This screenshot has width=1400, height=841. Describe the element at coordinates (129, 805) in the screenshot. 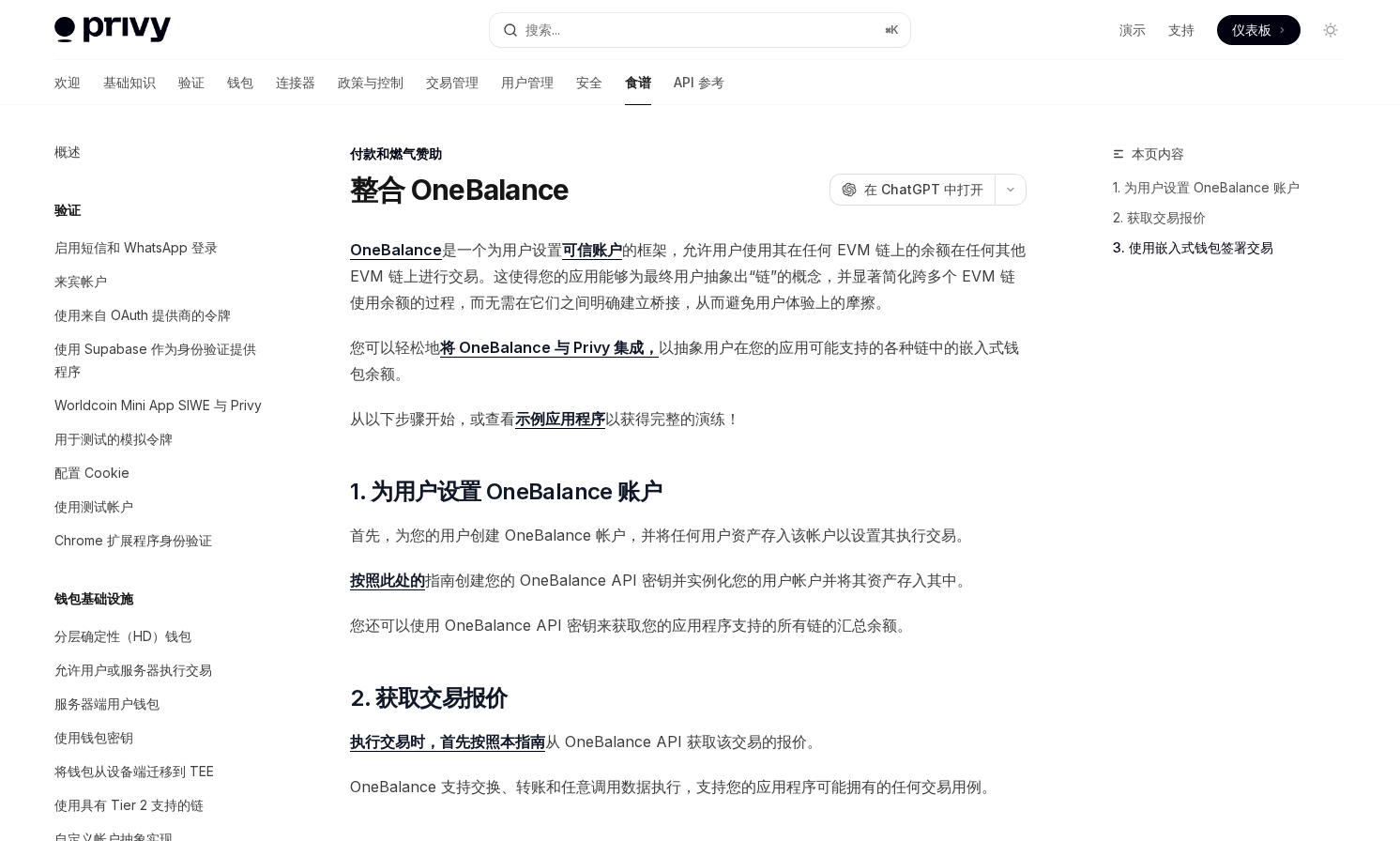

I see `font: 使用具有 Tier 2 支持的链` at that location.